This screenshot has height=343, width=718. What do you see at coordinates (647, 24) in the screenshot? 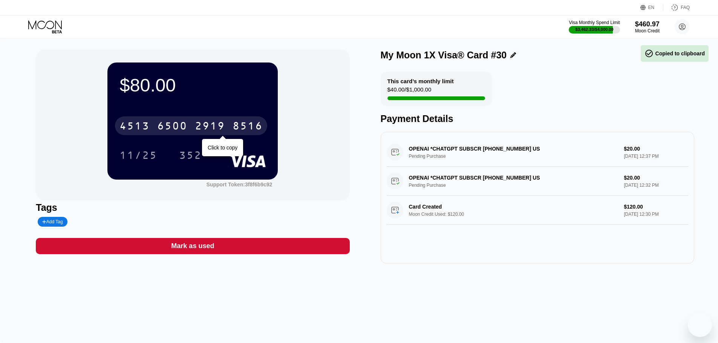
I see `div: $460.97` at bounding box center [647, 24].